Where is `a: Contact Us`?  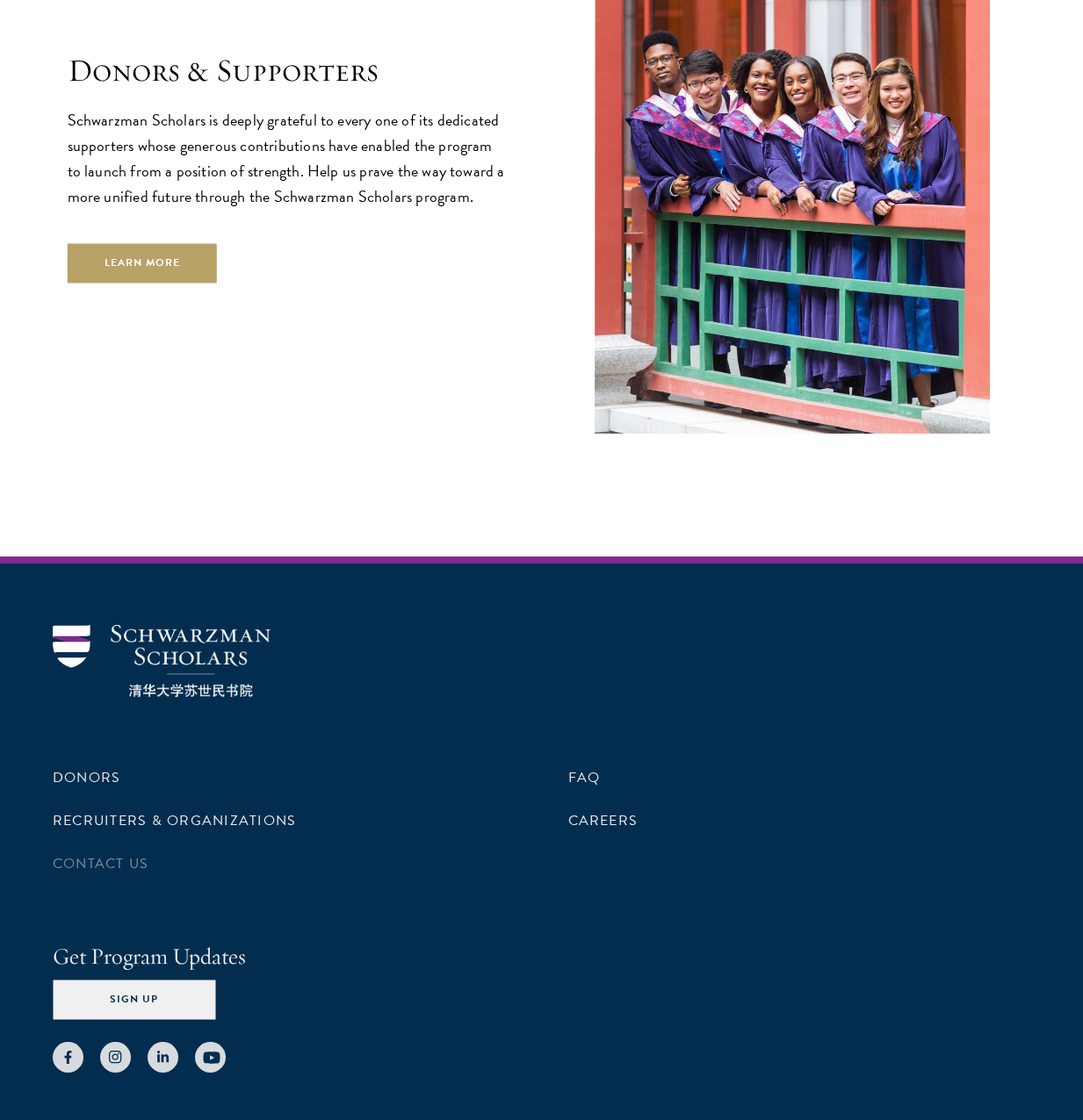
a: Contact Us is located at coordinates (100, 864).